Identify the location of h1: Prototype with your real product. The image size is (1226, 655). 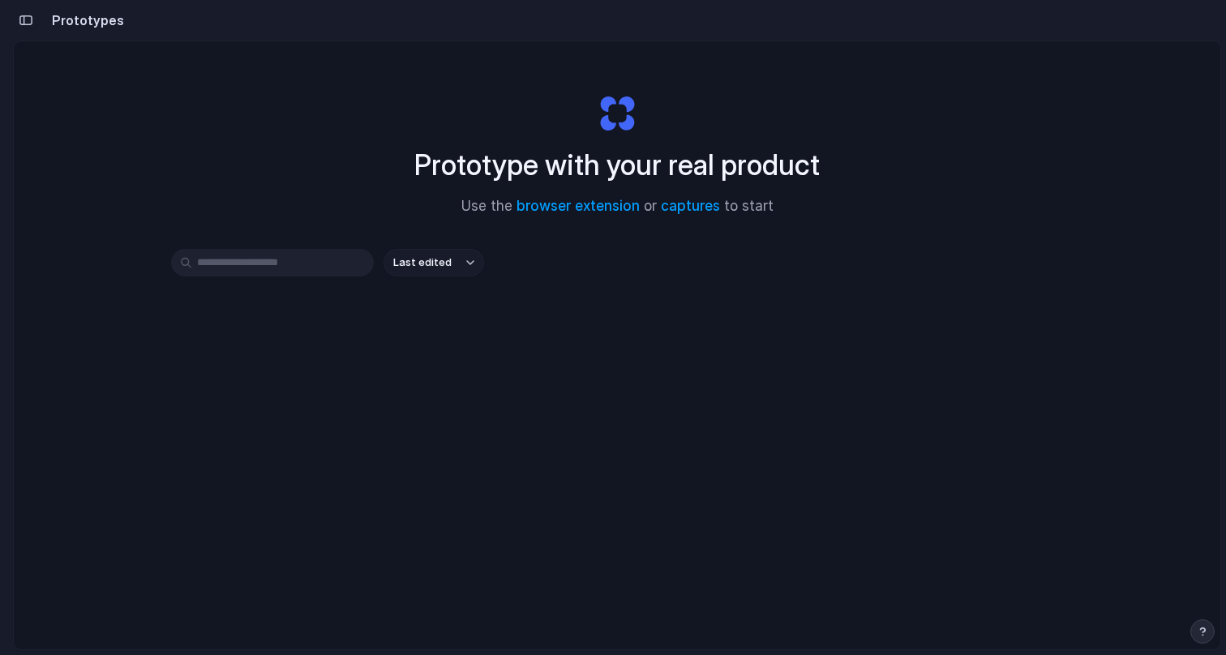
(617, 165).